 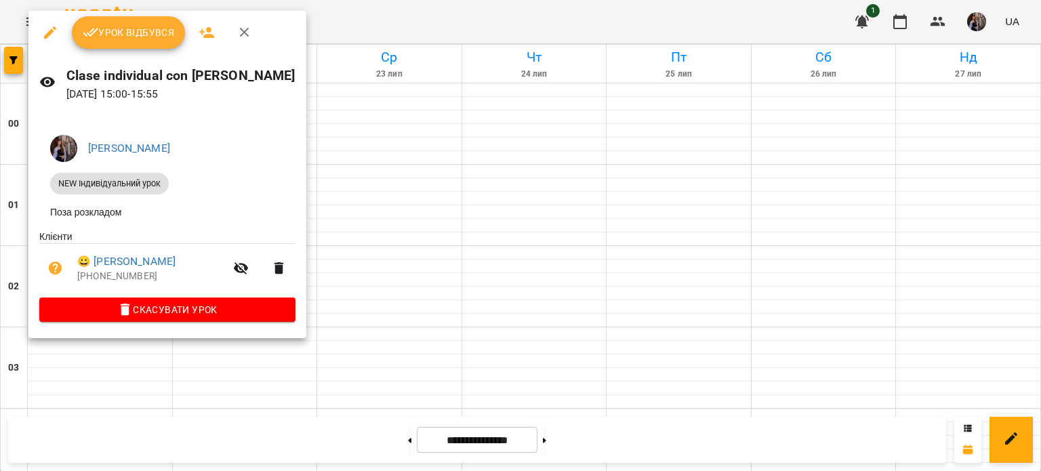 What do you see at coordinates (167, 310) in the screenshot?
I see `button: Скасувати Урок` at bounding box center [167, 310].